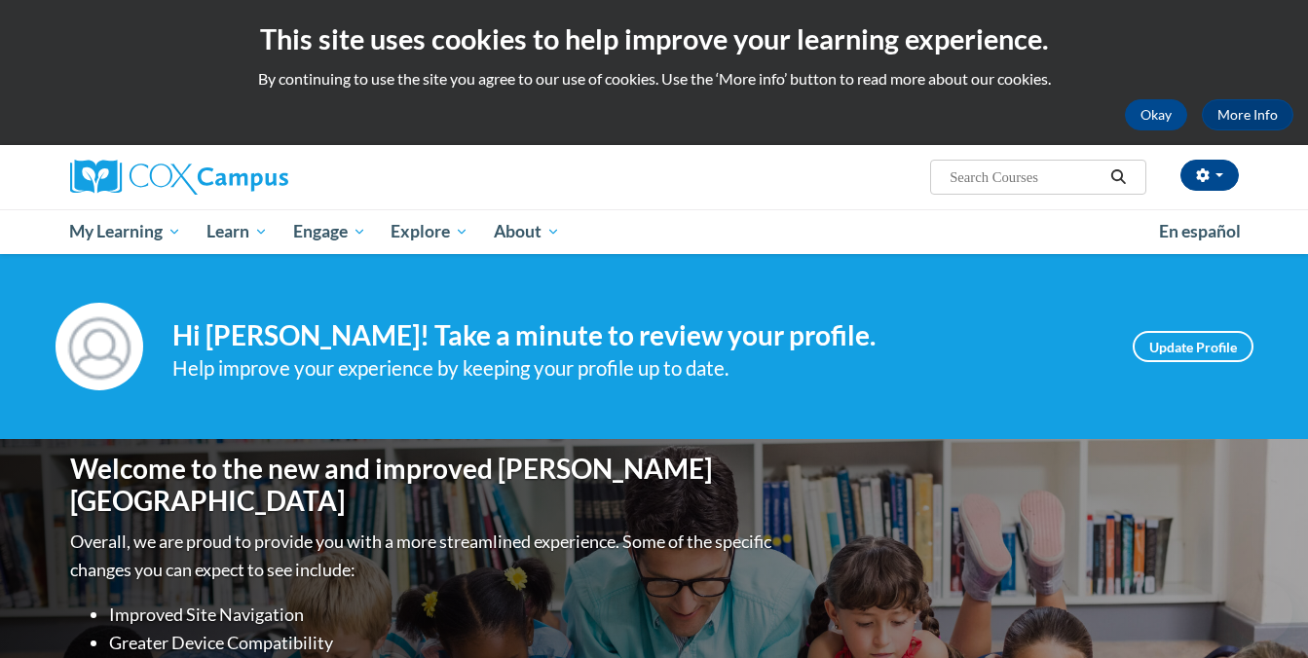  What do you see at coordinates (653, 79) in the screenshot?
I see `p: By continuing to use the site you agree to our use of cookies. Use the ‘More info’ button to read...` at bounding box center [653, 79].